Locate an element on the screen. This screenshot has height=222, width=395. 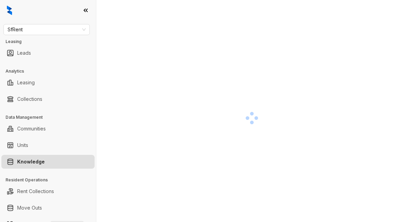
img: logo is located at coordinates (9, 10).